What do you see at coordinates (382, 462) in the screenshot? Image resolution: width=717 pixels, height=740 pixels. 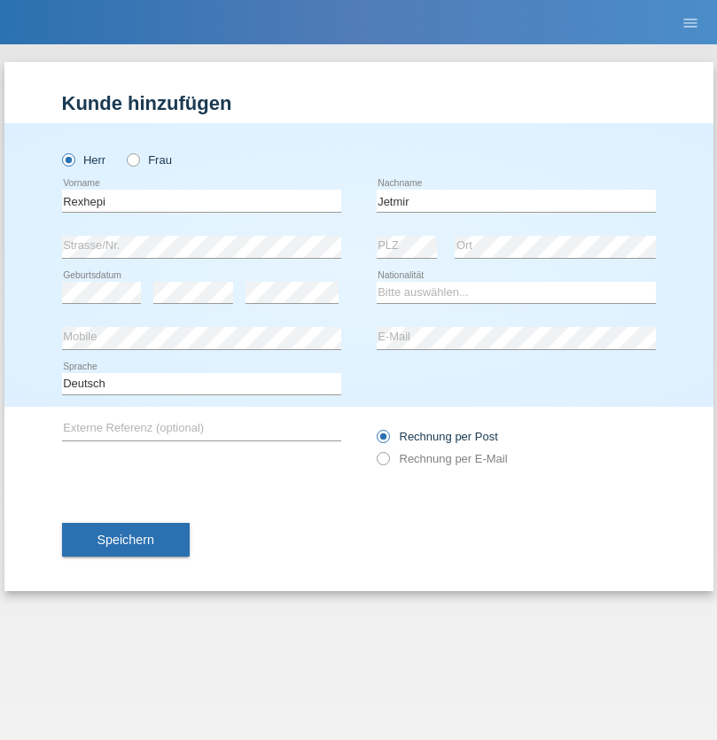 I see `input: Rechnung per E-Mail` at bounding box center [382, 462].